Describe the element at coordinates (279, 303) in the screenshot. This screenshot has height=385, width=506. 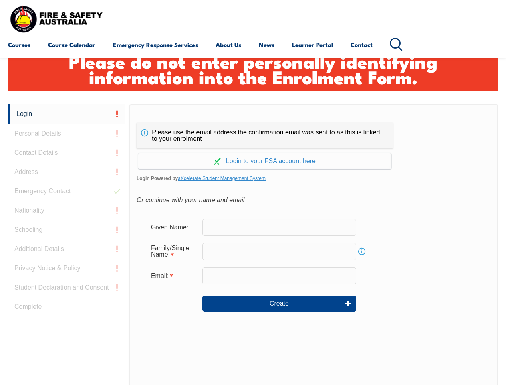
I see `button: Create` at that location.